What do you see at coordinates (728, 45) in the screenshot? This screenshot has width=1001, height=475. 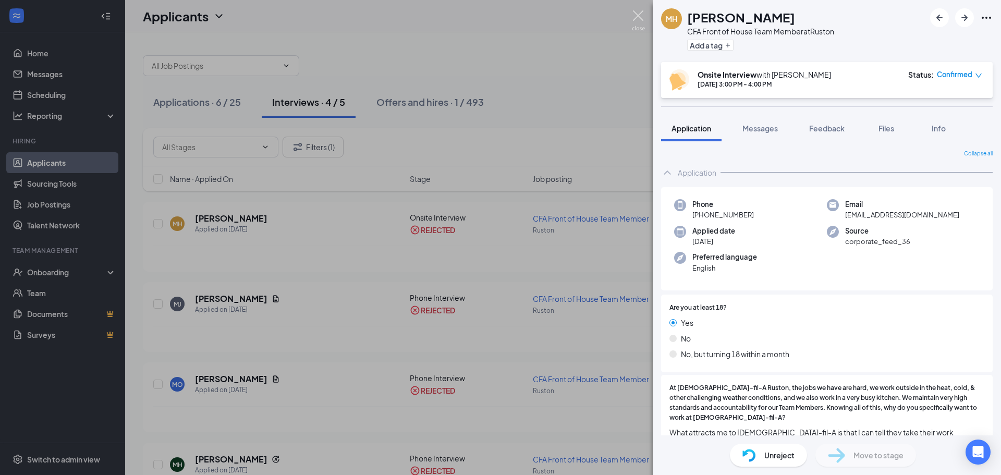 I see `svg: Plus` at bounding box center [728, 45].